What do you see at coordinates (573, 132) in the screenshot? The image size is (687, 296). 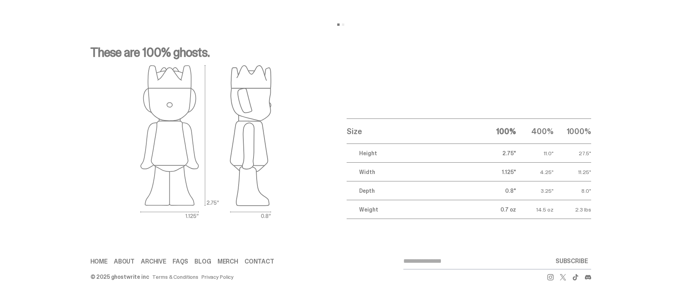 I see `th: 1000%` at bounding box center [573, 132].